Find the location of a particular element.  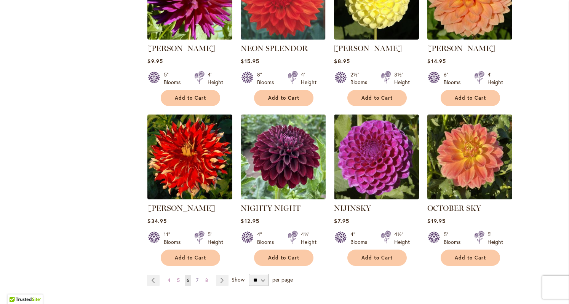

span: $15.95 is located at coordinates (250, 61).